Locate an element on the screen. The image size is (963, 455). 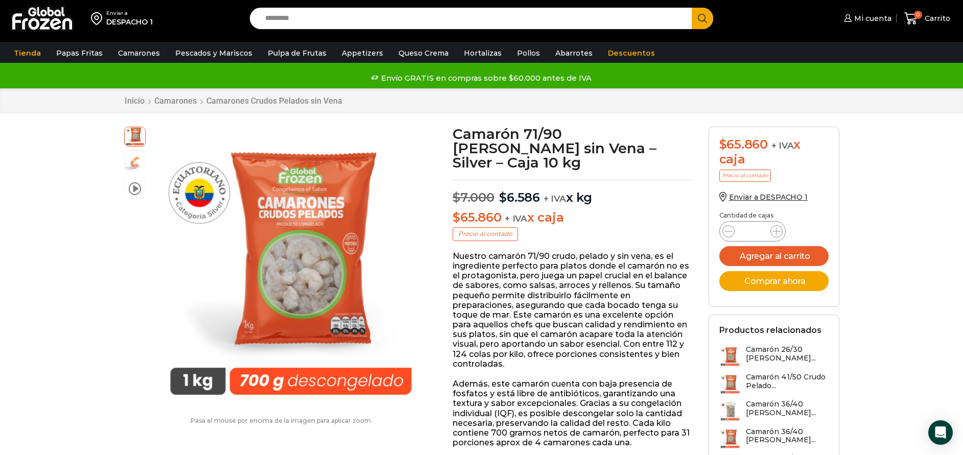
p: x caja is located at coordinates (572, 218).